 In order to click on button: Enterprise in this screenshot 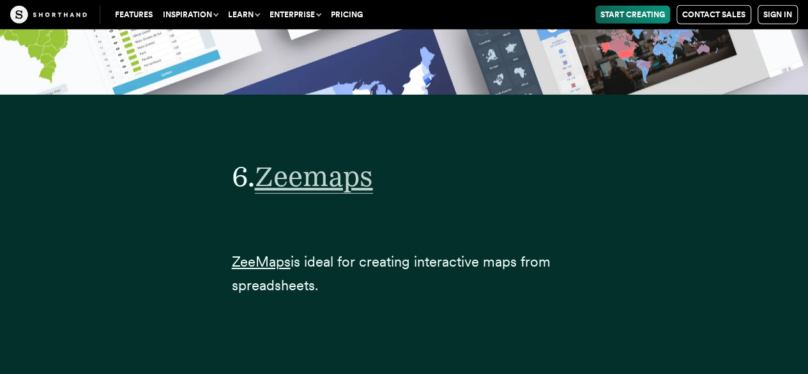, I will do `click(295, 15)`.